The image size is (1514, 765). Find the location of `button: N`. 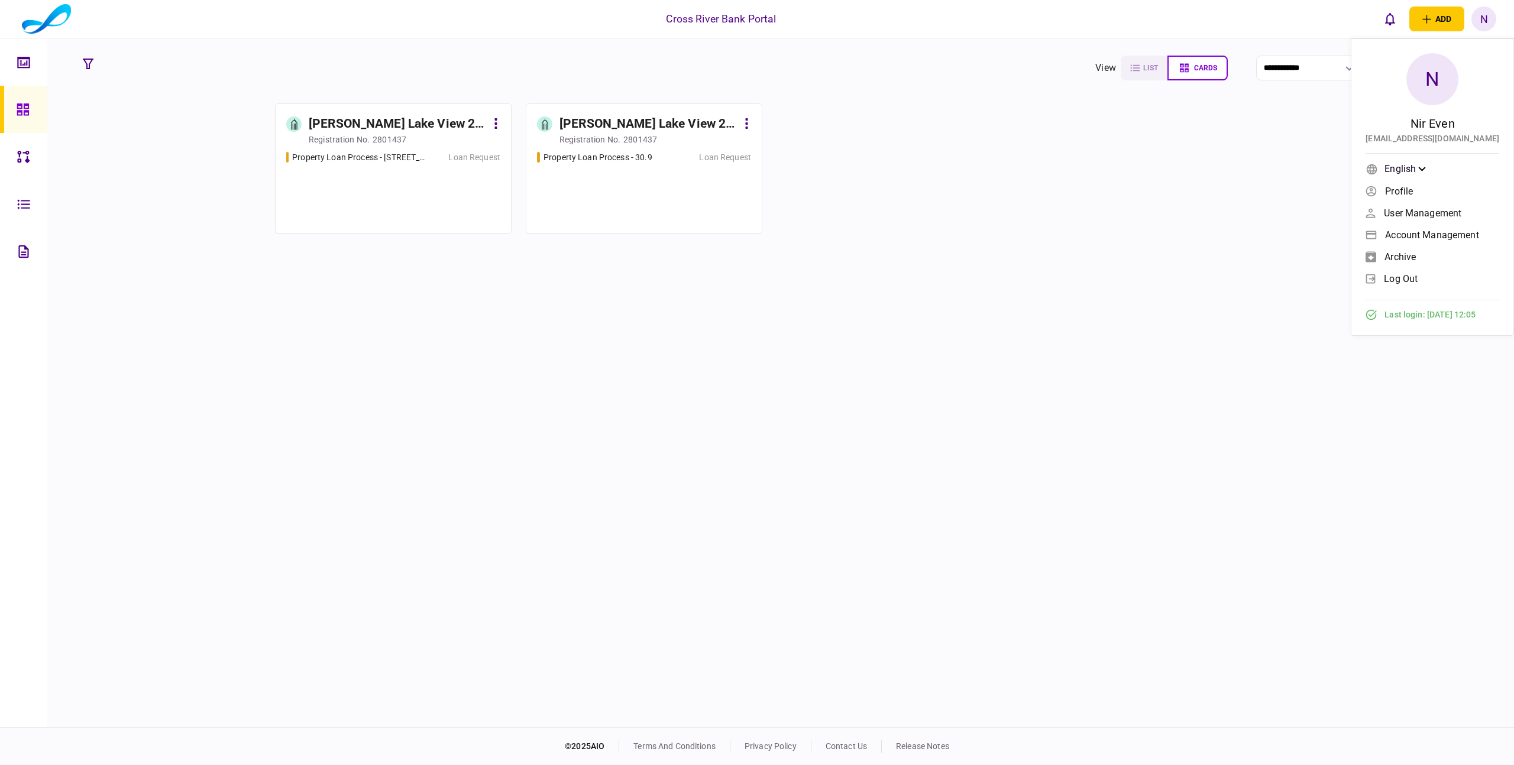

button: N is located at coordinates (1484, 19).